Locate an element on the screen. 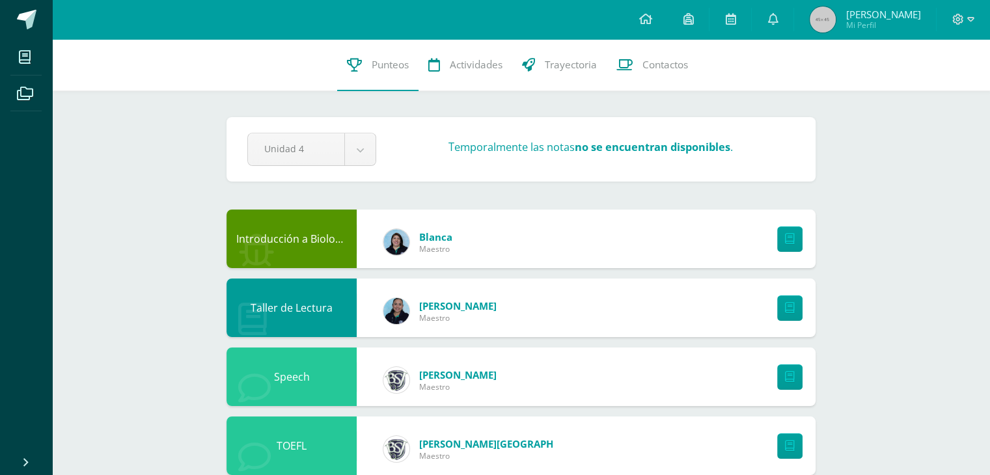 The height and width of the screenshot is (475, 990). span: Contactos is located at coordinates (665, 64).